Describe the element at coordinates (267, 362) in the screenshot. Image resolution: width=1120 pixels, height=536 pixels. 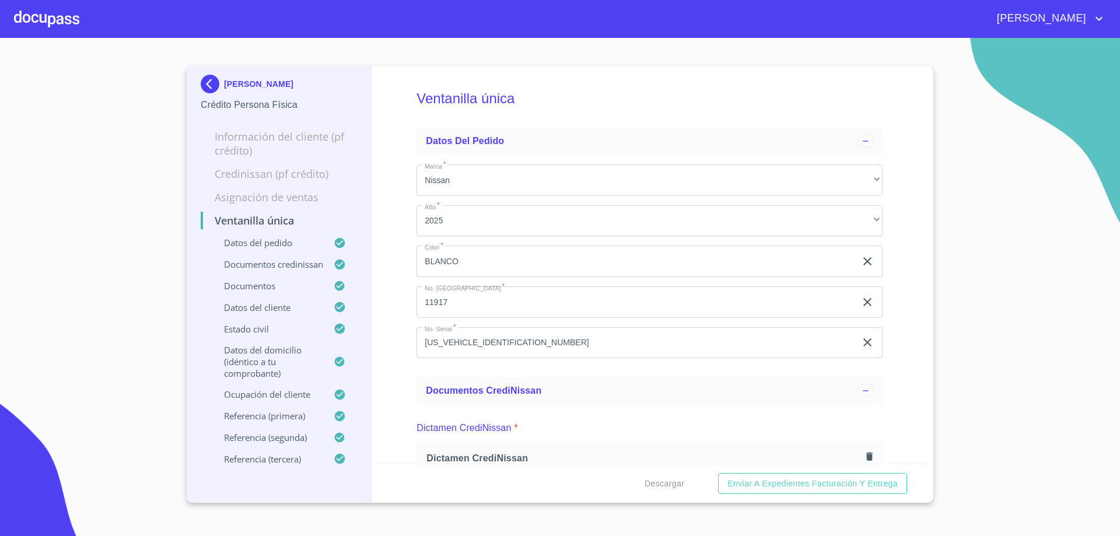
I see `p: Datos del domicilio (idéntico a tu comprobante)` at that location.